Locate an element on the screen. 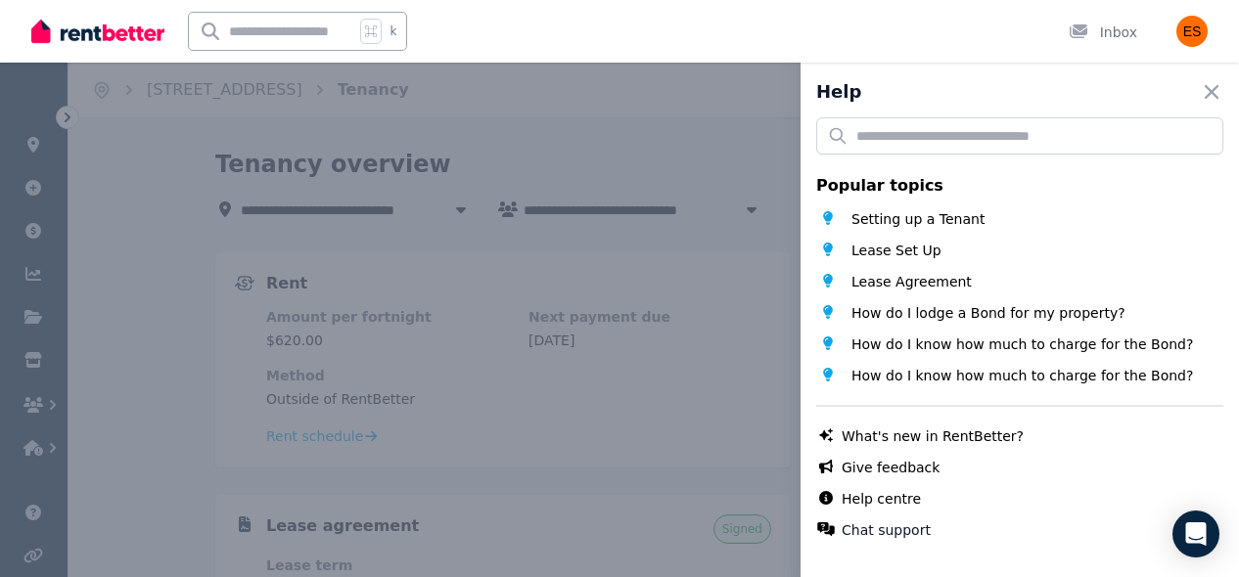 The width and height of the screenshot is (1239, 577). span: Lease Agreement is located at coordinates (911, 282).